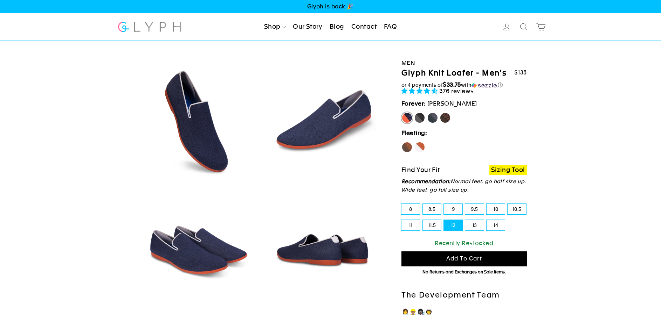  What do you see at coordinates (453, 209) in the screenshot?
I see `label: 9` at bounding box center [453, 209].